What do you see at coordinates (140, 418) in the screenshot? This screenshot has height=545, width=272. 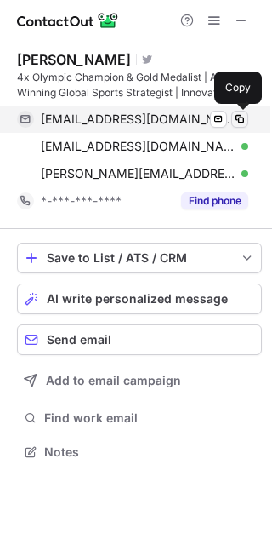 I see `button: Find work email` at bounding box center [140, 418].